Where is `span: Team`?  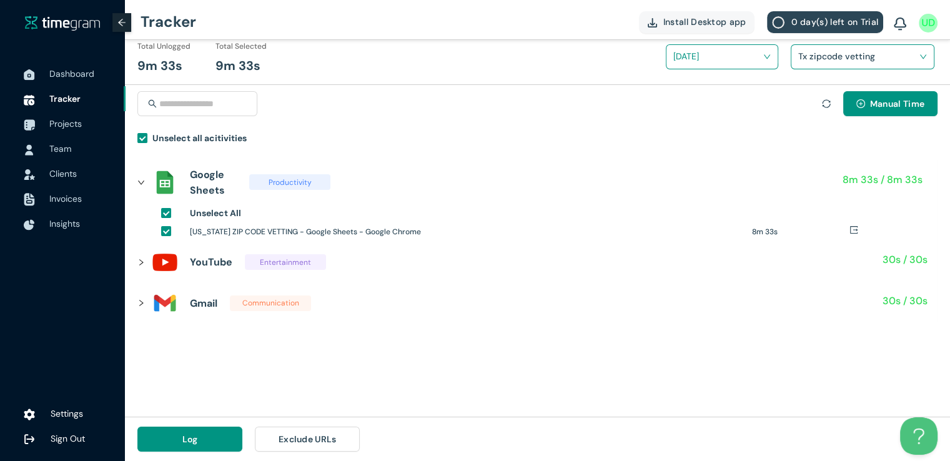
span: Team is located at coordinates (60, 149).